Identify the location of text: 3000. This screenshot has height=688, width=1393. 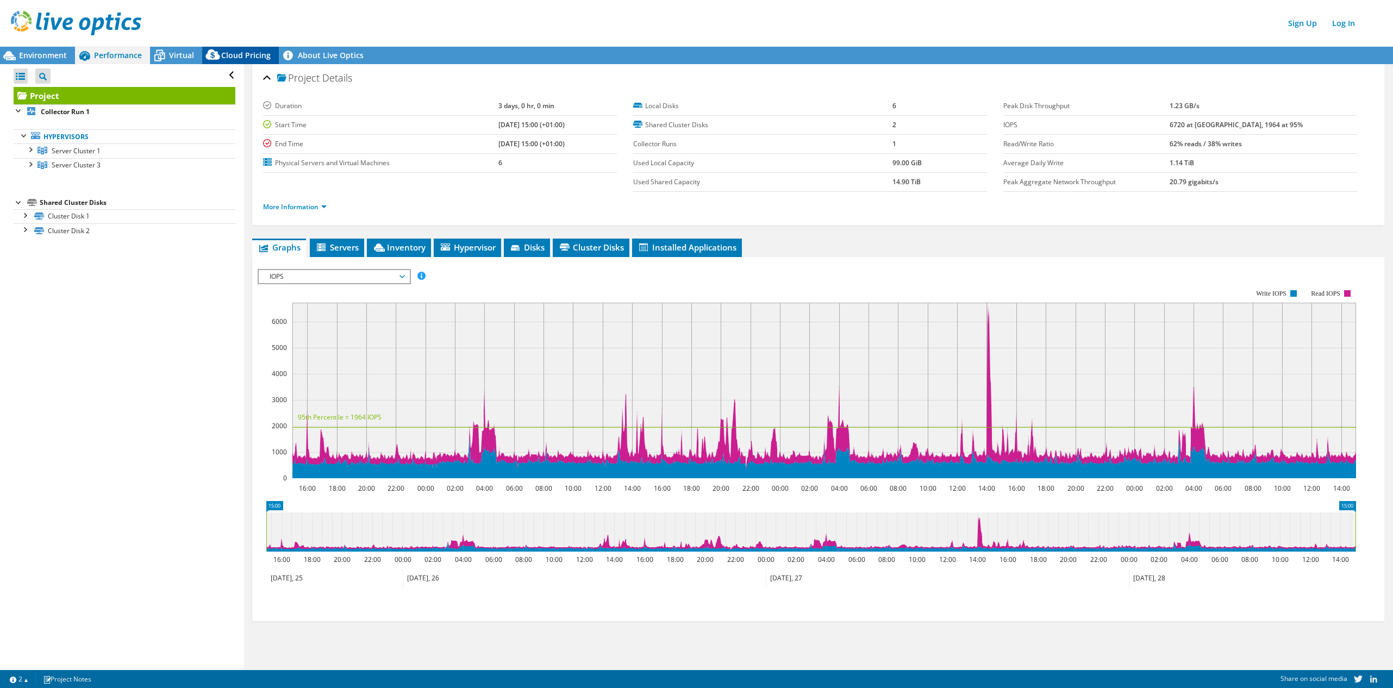
(279, 399).